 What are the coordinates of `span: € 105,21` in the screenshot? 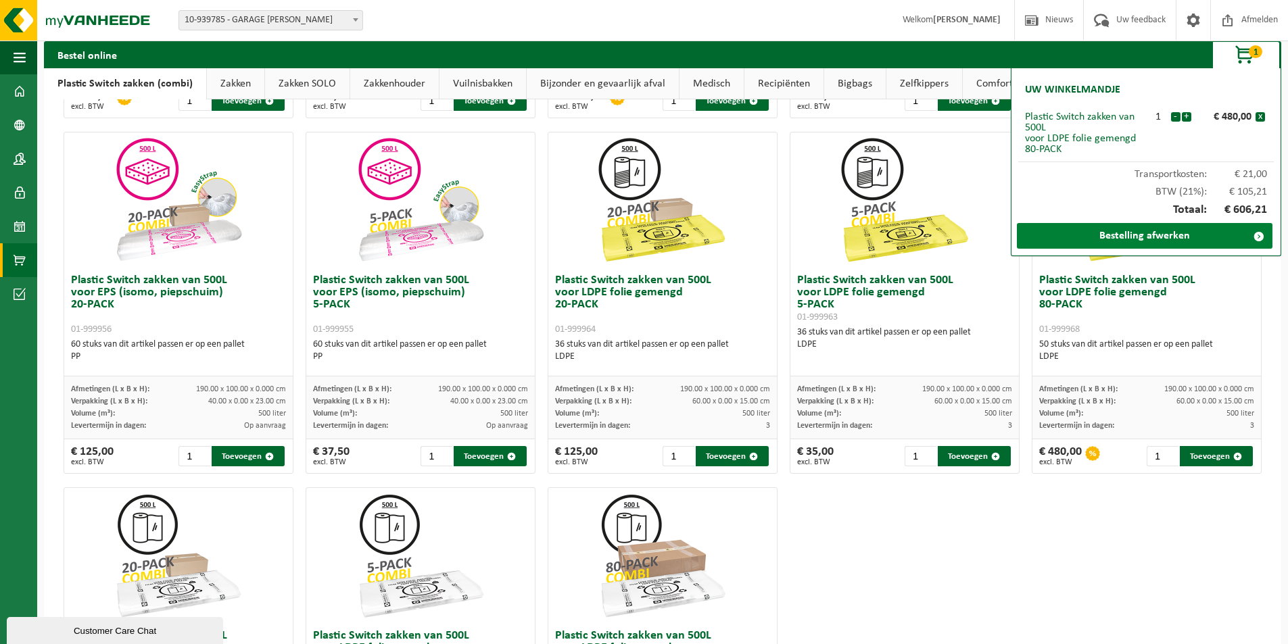 It's located at (1237, 192).